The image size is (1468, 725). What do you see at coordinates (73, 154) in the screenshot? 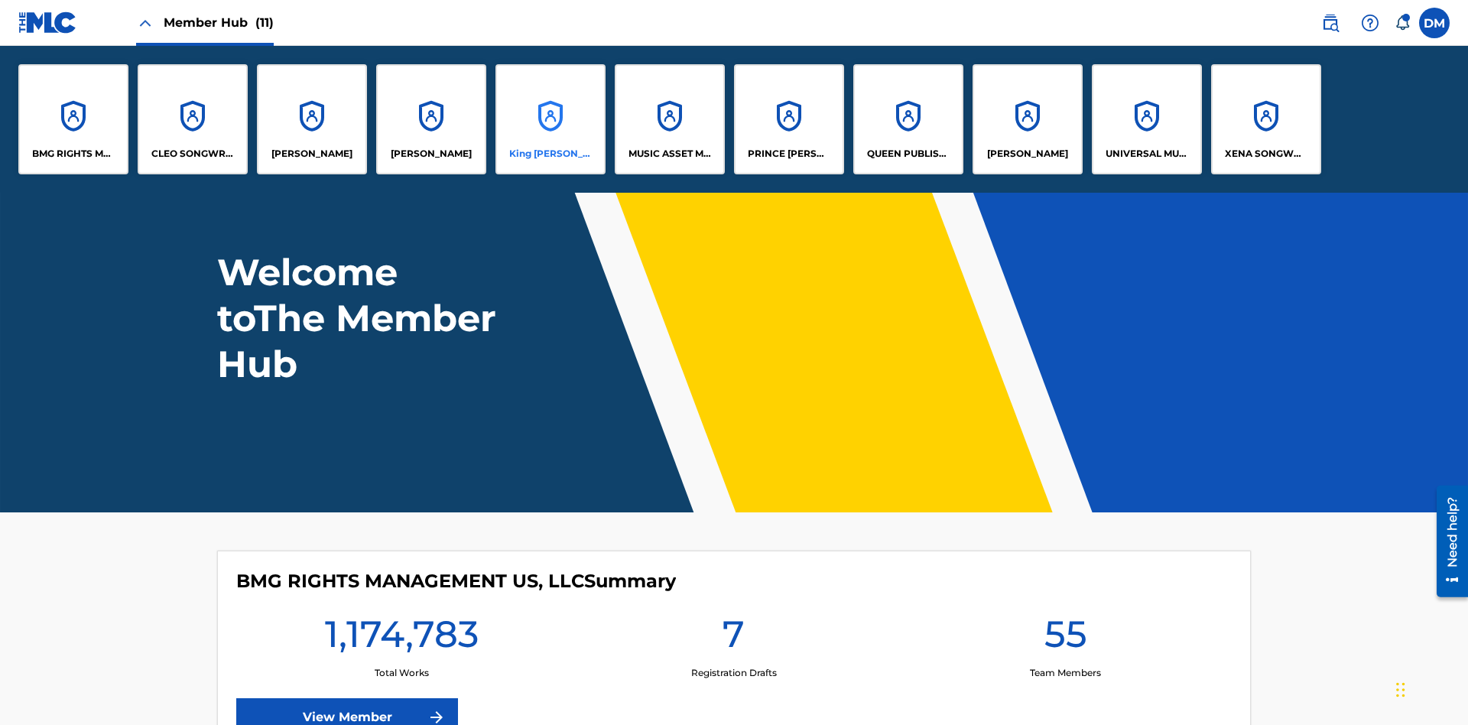
I see `p: BMG RIGHTS MANAGEMENT US, LLC` at bounding box center [73, 154].